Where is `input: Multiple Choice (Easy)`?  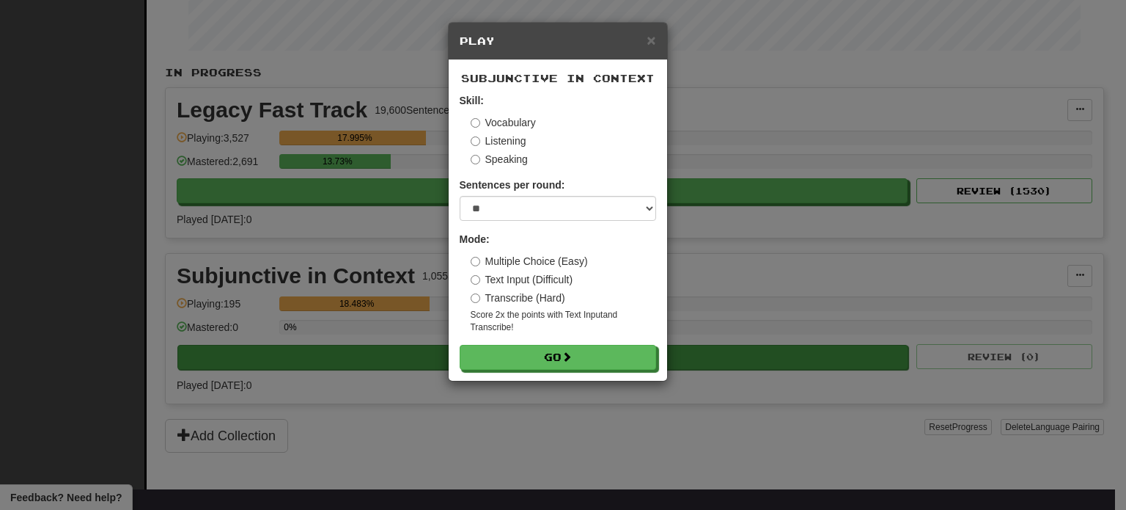
input: Multiple Choice (Easy) is located at coordinates (475, 261).